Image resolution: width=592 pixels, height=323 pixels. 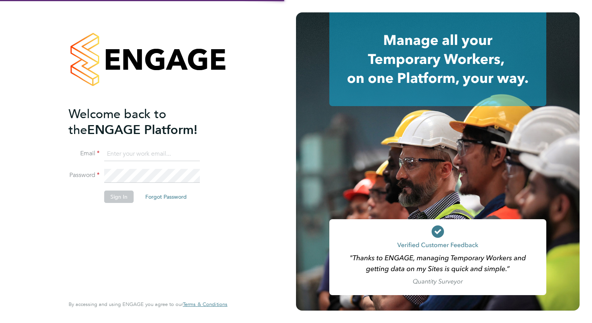 What do you see at coordinates (205, 305) in the screenshot?
I see `a: Terms & Conditions` at bounding box center [205, 305].